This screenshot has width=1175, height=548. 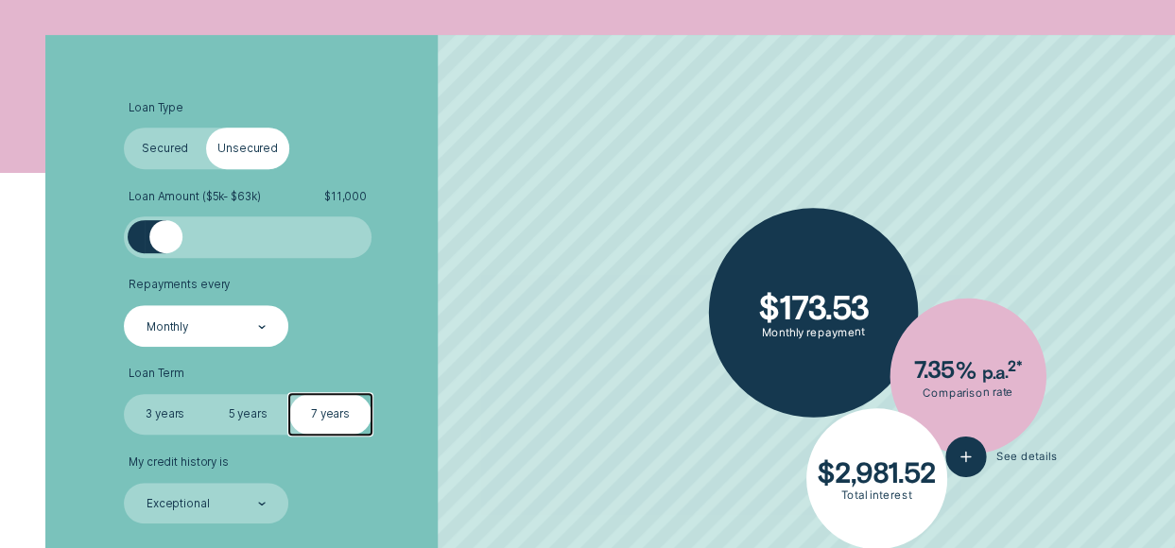 What do you see at coordinates (1027, 456) in the screenshot?
I see `span: See details` at bounding box center [1027, 456].